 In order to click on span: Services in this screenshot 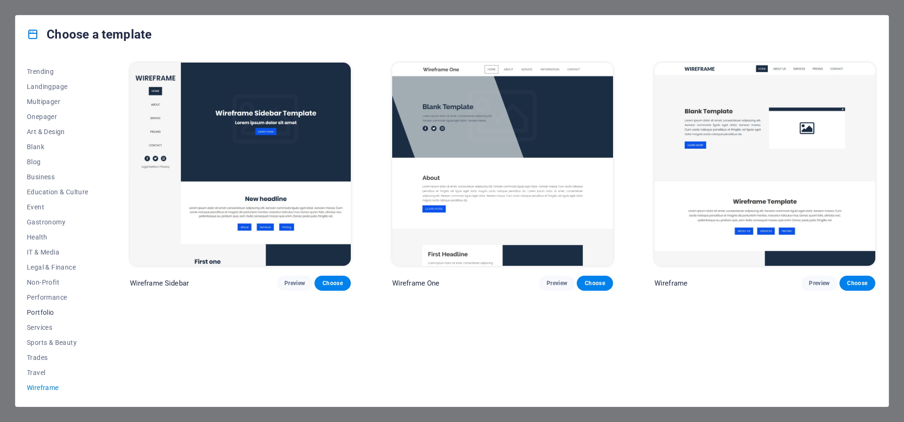, I will do `click(57, 328)`.